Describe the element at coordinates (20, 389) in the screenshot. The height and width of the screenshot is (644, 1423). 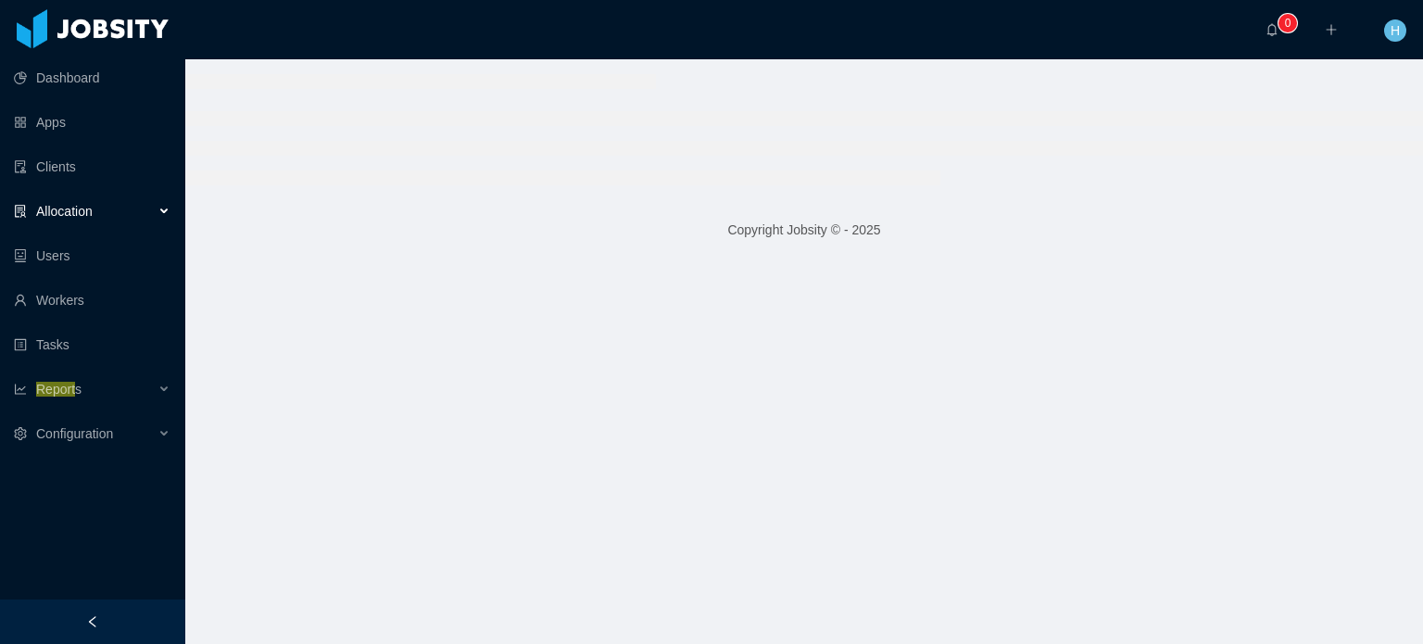
I see `i: icon: line-chart` at that location.